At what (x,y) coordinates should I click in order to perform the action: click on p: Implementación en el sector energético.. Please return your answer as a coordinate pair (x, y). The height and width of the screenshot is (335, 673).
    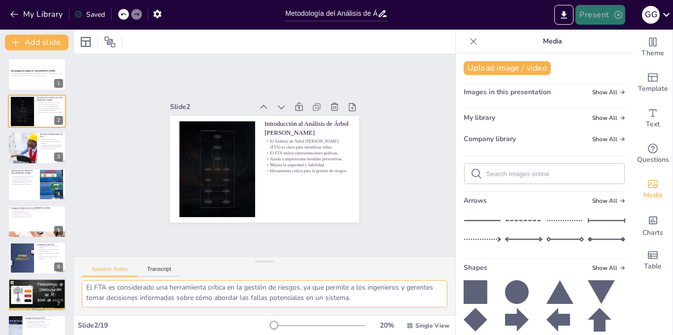
    Looking at the image, I should click on (24, 180).